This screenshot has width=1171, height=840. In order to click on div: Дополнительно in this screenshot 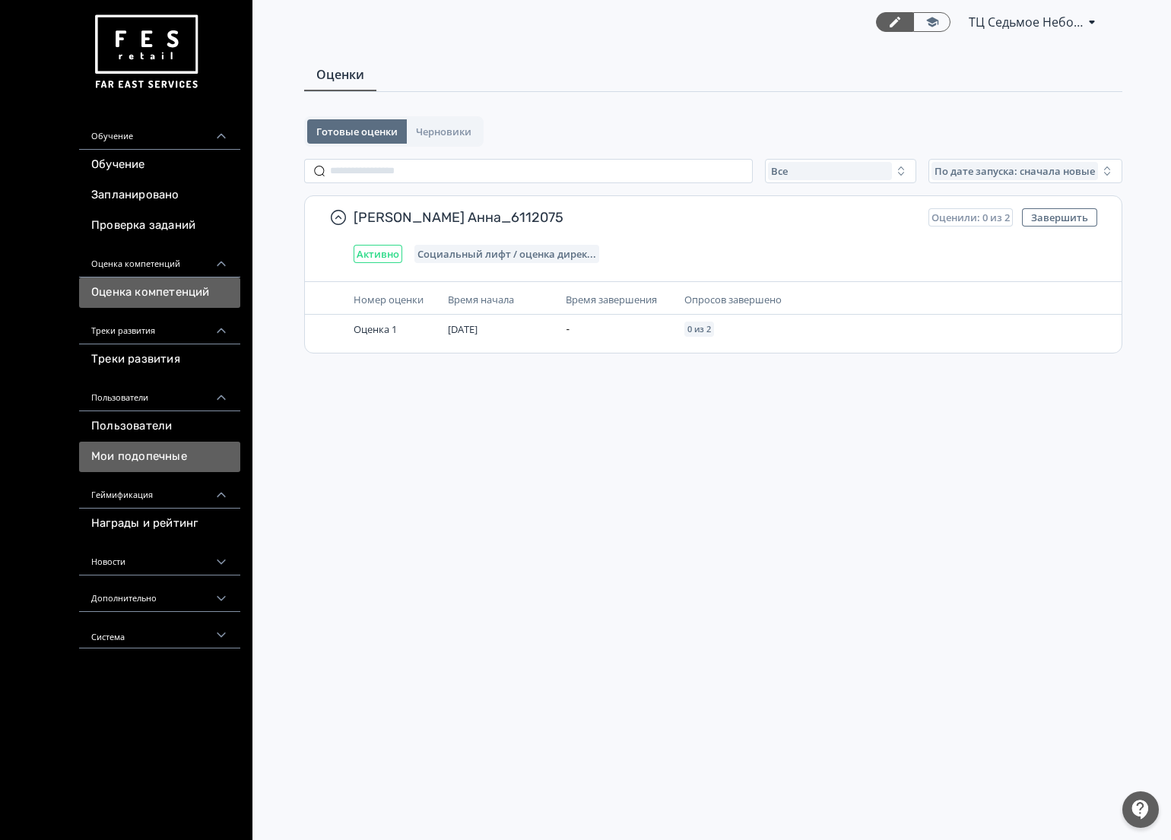, I will do `click(160, 594)`.